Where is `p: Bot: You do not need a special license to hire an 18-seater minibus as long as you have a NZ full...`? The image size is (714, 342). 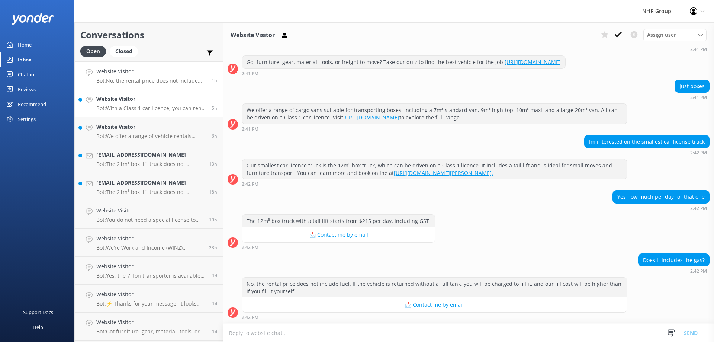
p: Bot: You do not need a special license to hire an 18-seater minibus as long as you have a NZ full... is located at coordinates (150, 220).